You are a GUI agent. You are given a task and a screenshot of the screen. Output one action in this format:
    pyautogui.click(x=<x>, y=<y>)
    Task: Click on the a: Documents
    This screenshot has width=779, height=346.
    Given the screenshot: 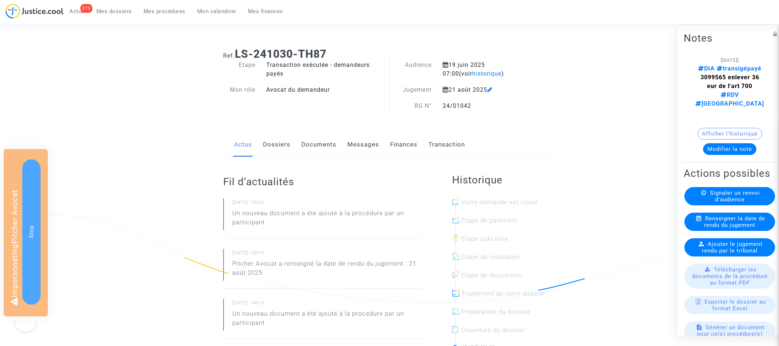 What is the action you would take?
    pyautogui.click(x=319, y=145)
    